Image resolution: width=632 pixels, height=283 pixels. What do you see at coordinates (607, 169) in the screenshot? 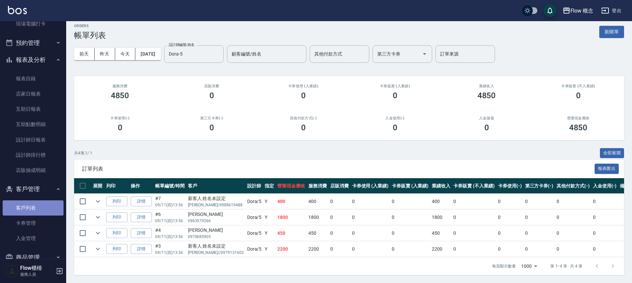
I see `a: 報表匯出` at bounding box center [607, 169].